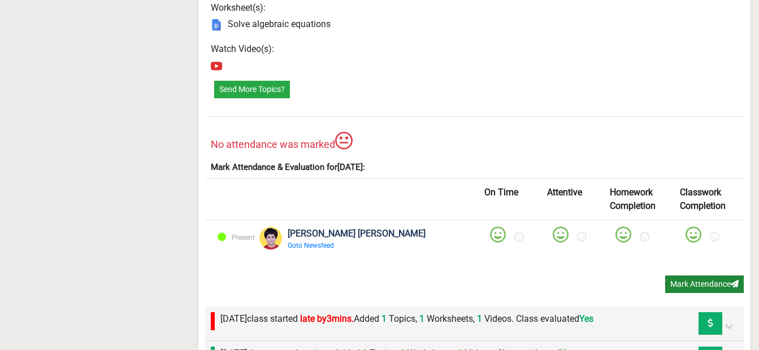 This screenshot has height=350, width=759. What do you see at coordinates (708, 199) in the screenshot?
I see `th: Classwork Completion` at bounding box center [708, 199].